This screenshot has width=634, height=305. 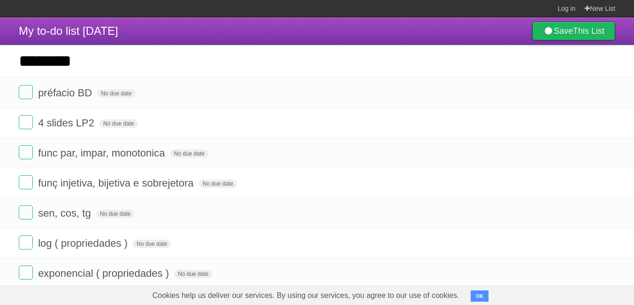 What do you see at coordinates (306, 295) in the screenshot?
I see `span: Cookies help us deliver our services. By using our services, you agree to our use of cookies.` at bounding box center [306, 295].